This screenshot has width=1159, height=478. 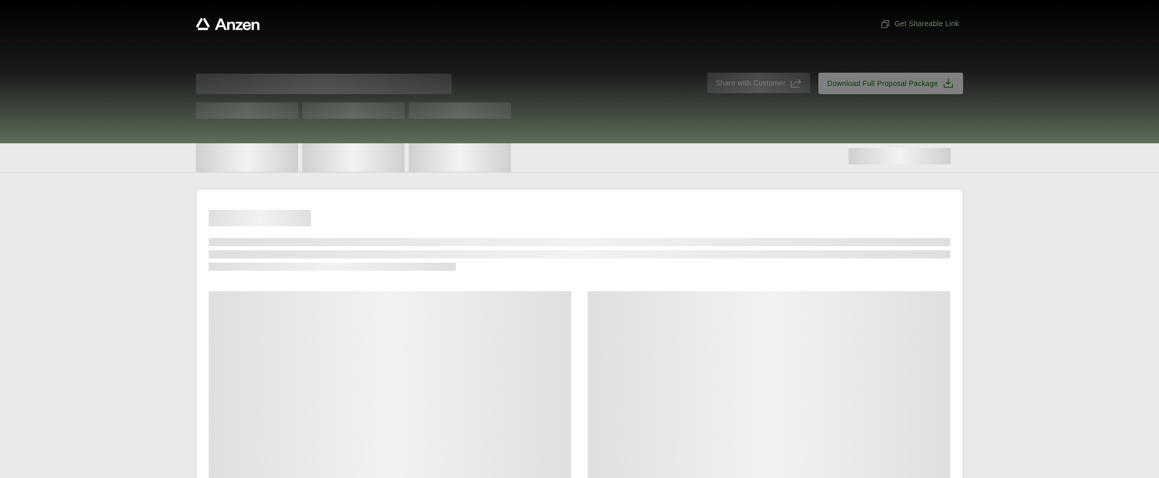 What do you see at coordinates (920, 24) in the screenshot?
I see `span: Get Shareable Link` at bounding box center [920, 24].